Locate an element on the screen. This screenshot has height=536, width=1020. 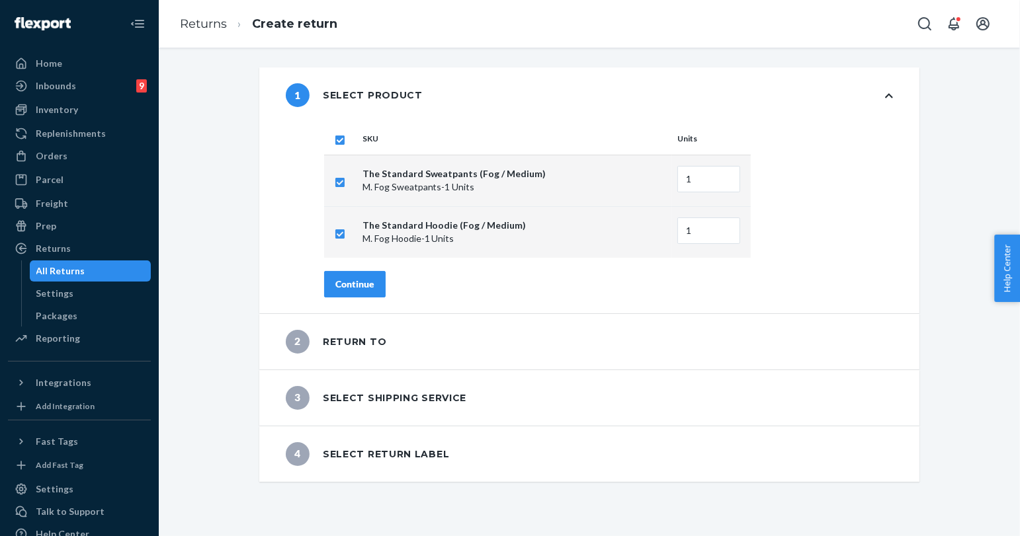
div: Integrations is located at coordinates (64, 383).